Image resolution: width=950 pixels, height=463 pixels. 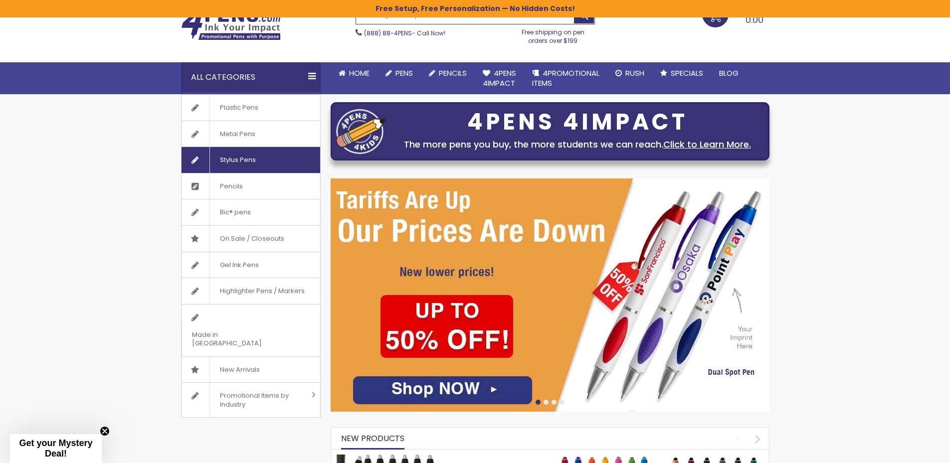 What do you see at coordinates (707, 144) in the screenshot?
I see `a: Click to Learn More.` at bounding box center [707, 144].